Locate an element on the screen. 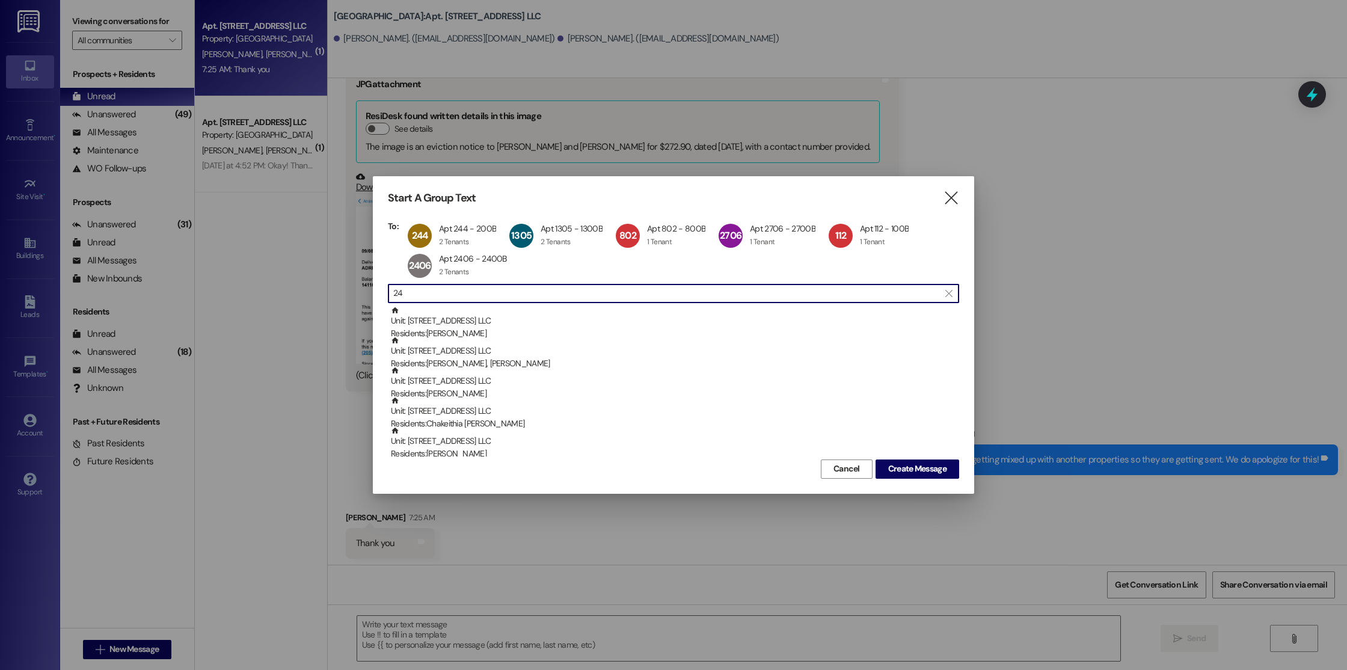 Image resolution: width=1347 pixels, height=670 pixels. button: Cancel is located at coordinates (847, 469).